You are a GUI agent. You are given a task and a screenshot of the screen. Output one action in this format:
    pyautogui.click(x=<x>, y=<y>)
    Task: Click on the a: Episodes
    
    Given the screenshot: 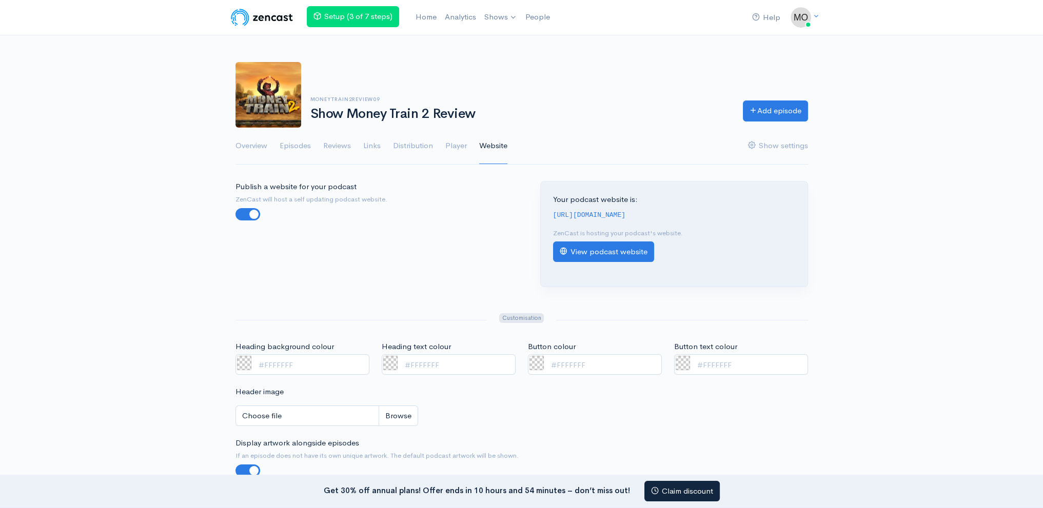 What is the action you would take?
    pyautogui.click(x=295, y=146)
    